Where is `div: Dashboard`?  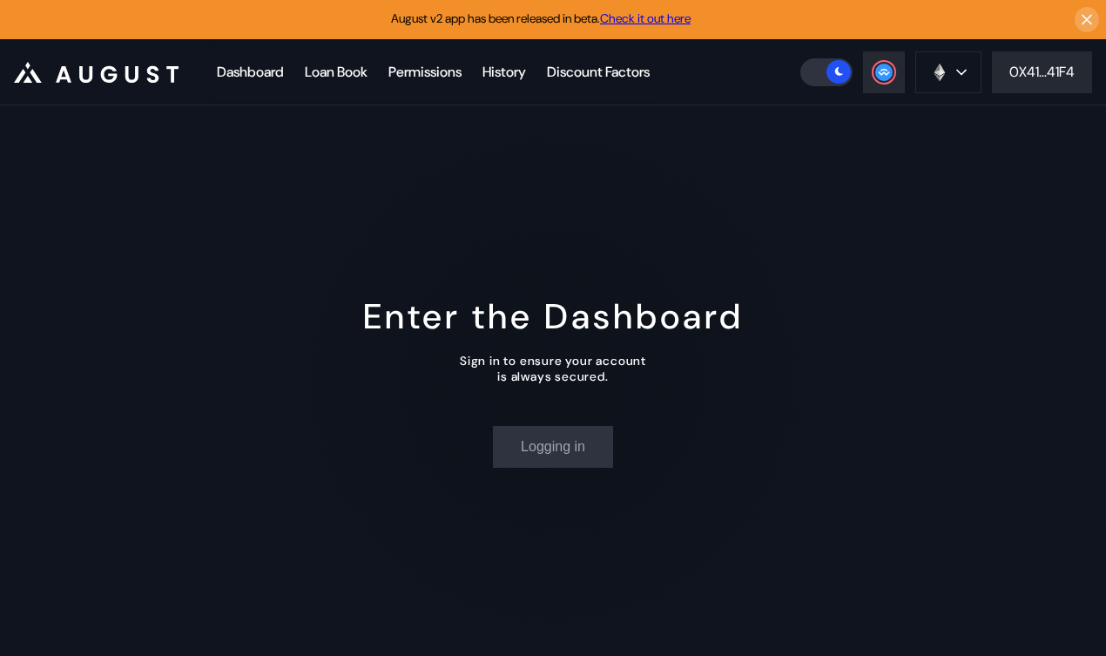 div: Dashboard is located at coordinates (250, 71).